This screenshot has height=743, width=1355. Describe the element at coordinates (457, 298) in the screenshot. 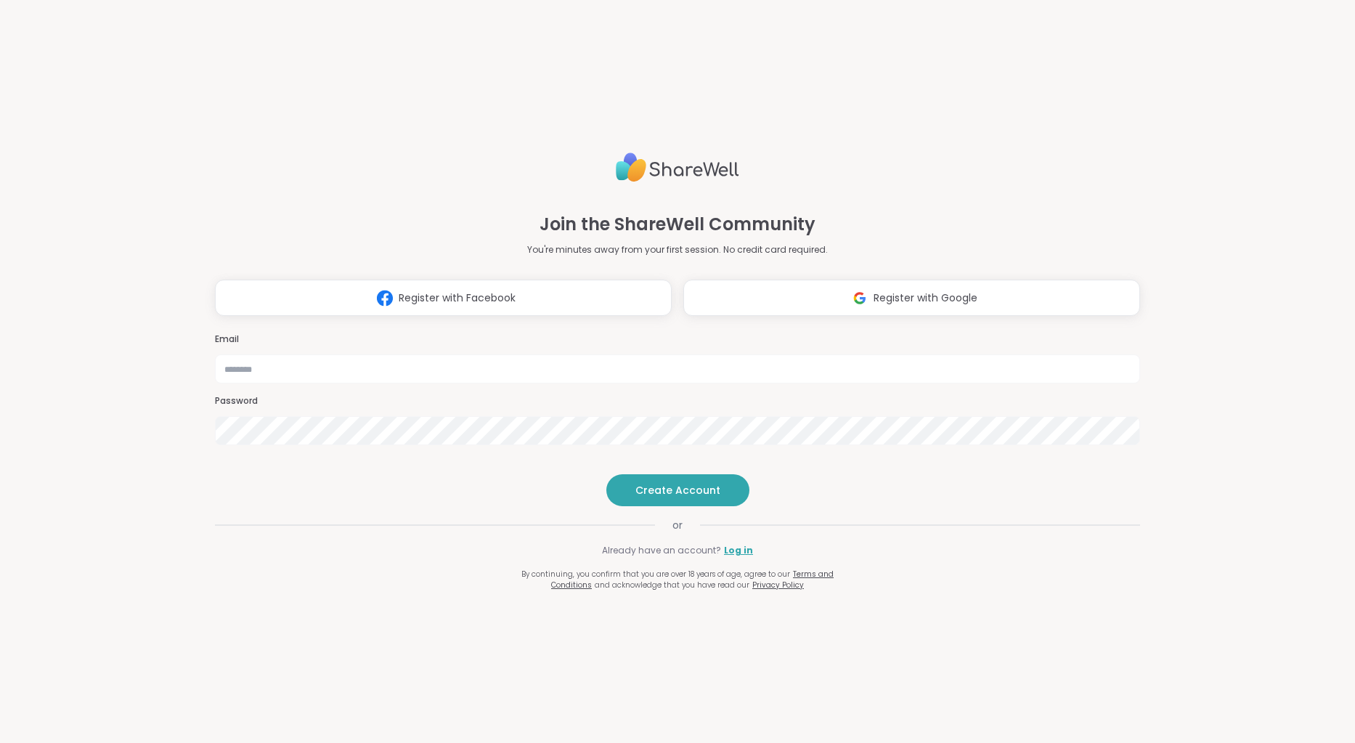

I see `span: Register with Facebook` at that location.